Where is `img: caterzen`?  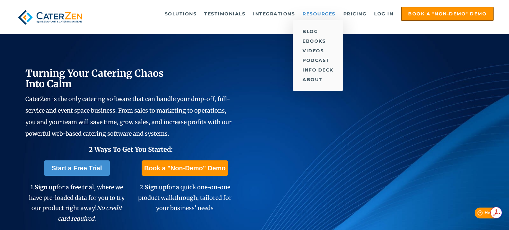 img: caterzen is located at coordinates (50, 17).